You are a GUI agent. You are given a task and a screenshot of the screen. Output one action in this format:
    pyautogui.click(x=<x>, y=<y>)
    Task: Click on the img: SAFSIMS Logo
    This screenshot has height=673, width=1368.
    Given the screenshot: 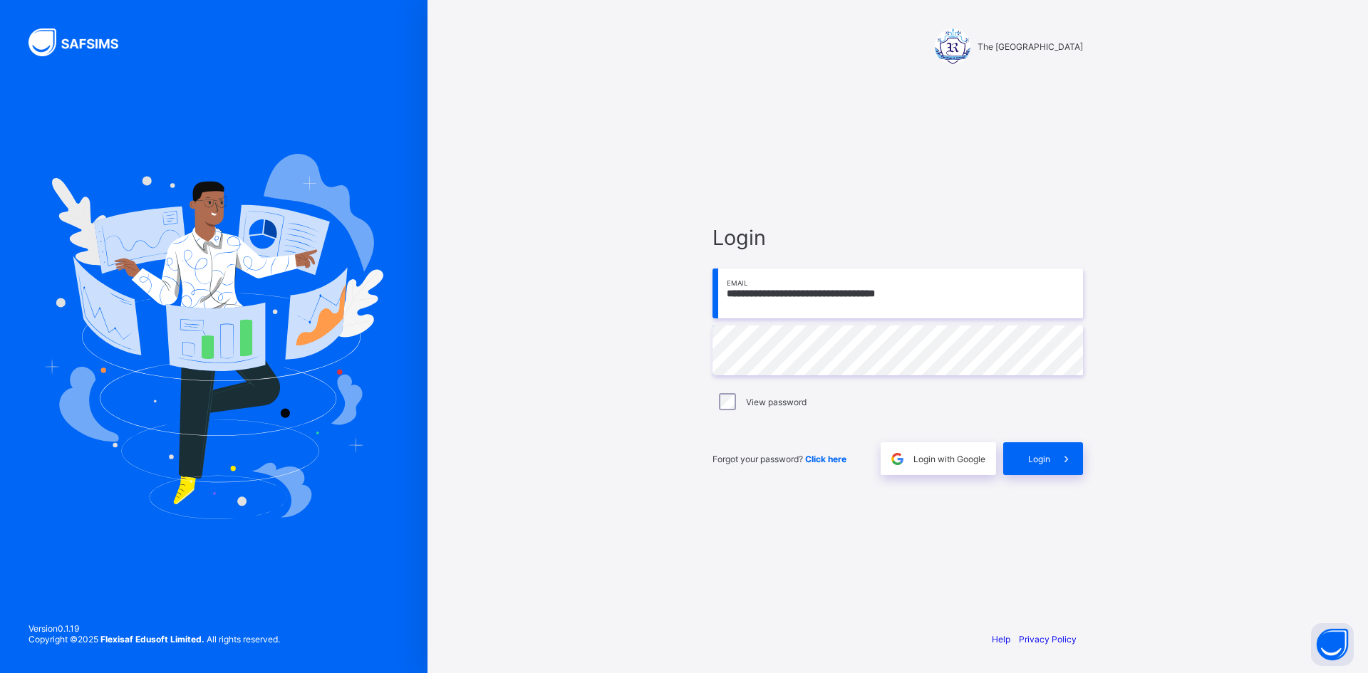 What is the action you would take?
    pyautogui.click(x=82, y=42)
    